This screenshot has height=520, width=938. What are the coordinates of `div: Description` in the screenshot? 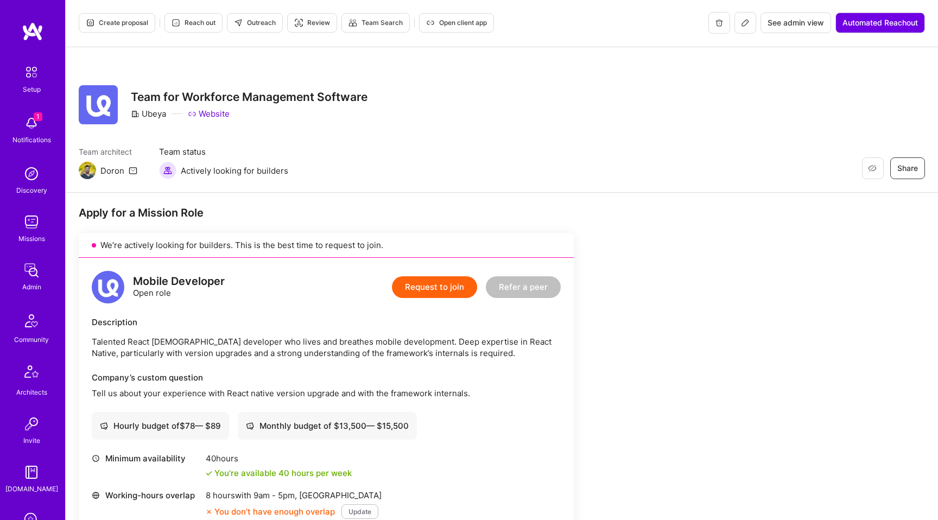 It's located at (326, 322).